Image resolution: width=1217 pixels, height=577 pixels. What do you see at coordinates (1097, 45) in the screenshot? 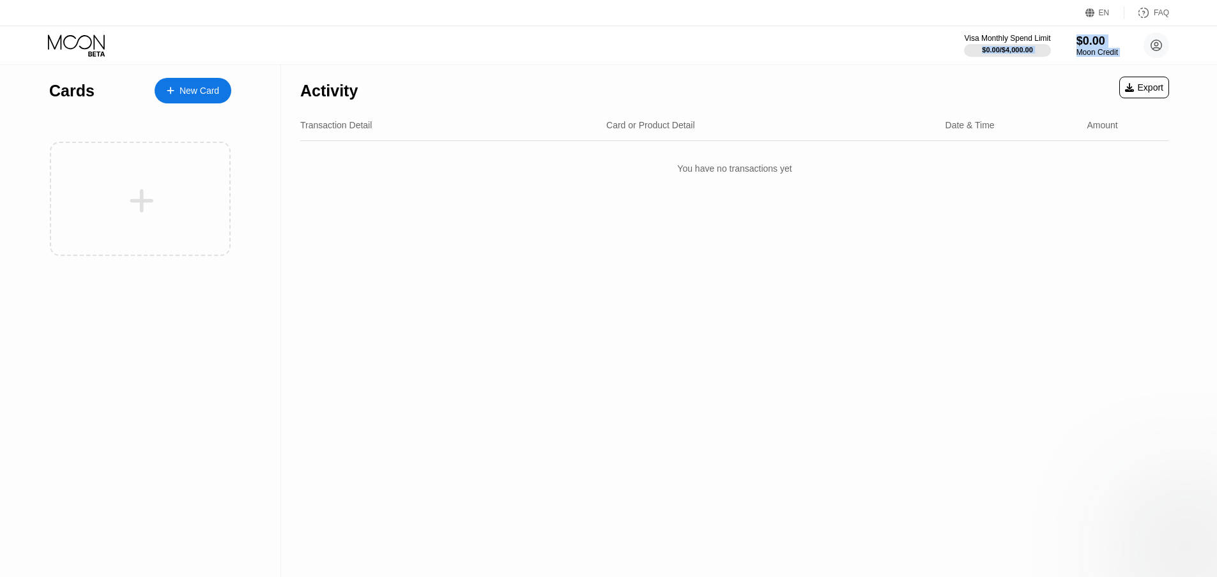
I see `div: $0.00Moon Credit` at bounding box center [1097, 45].